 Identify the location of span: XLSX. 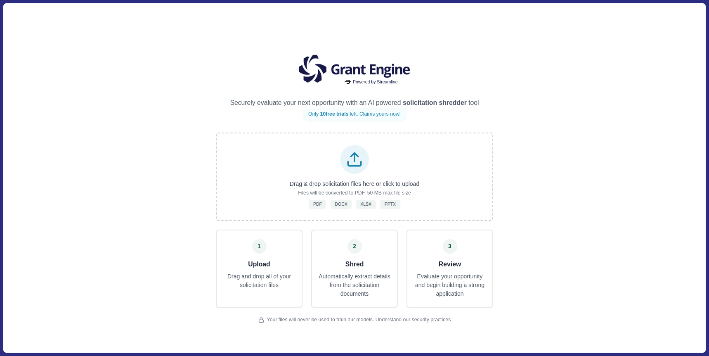
(366, 204).